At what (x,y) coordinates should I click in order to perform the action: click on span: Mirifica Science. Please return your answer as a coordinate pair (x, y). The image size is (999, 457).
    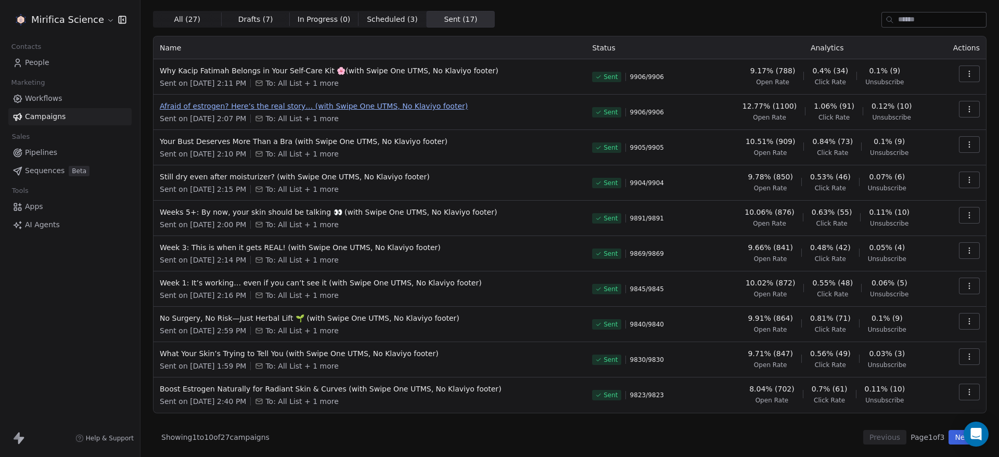
    Looking at the image, I should click on (68, 20).